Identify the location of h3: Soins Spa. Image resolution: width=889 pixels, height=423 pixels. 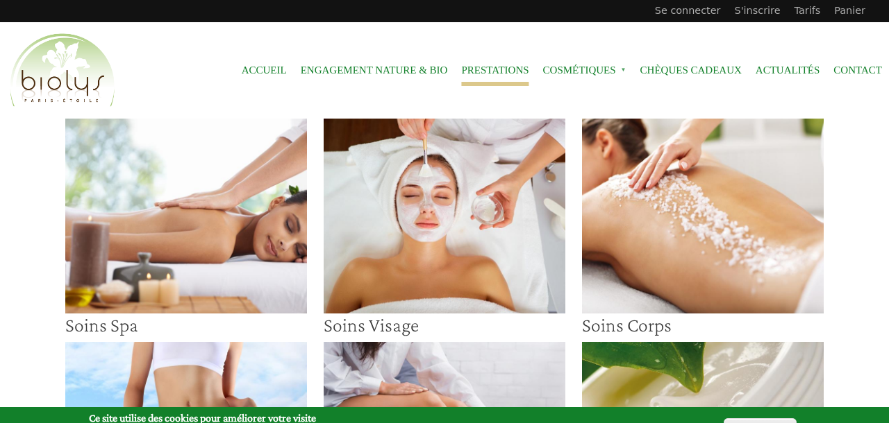
(186, 326).